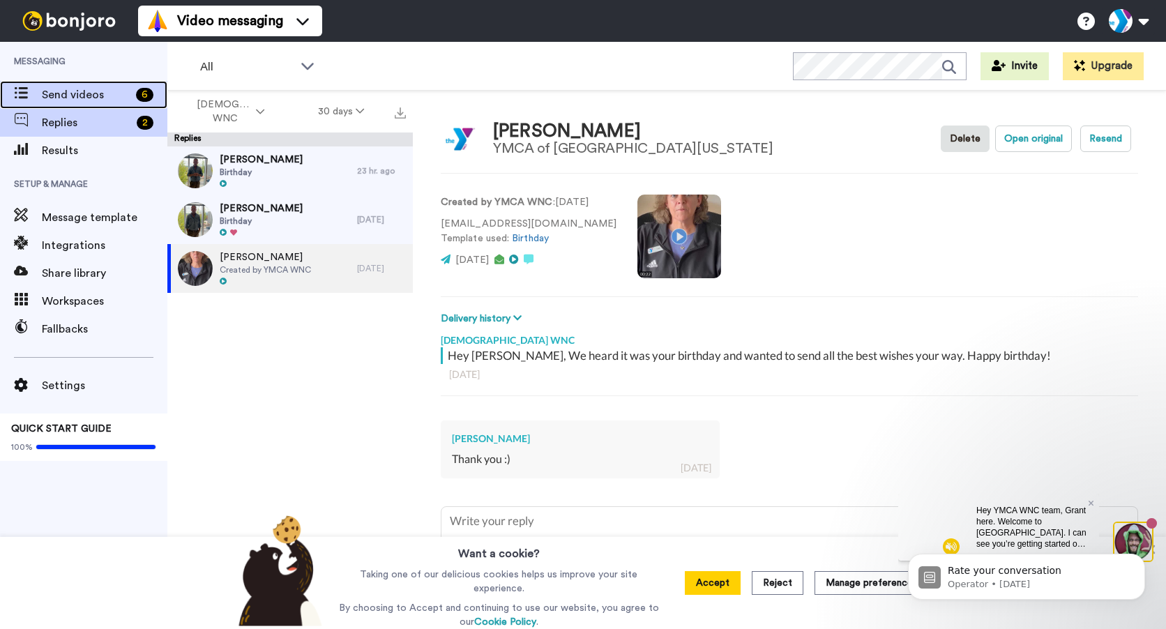  I want to click on span: Replies, so click(87, 123).